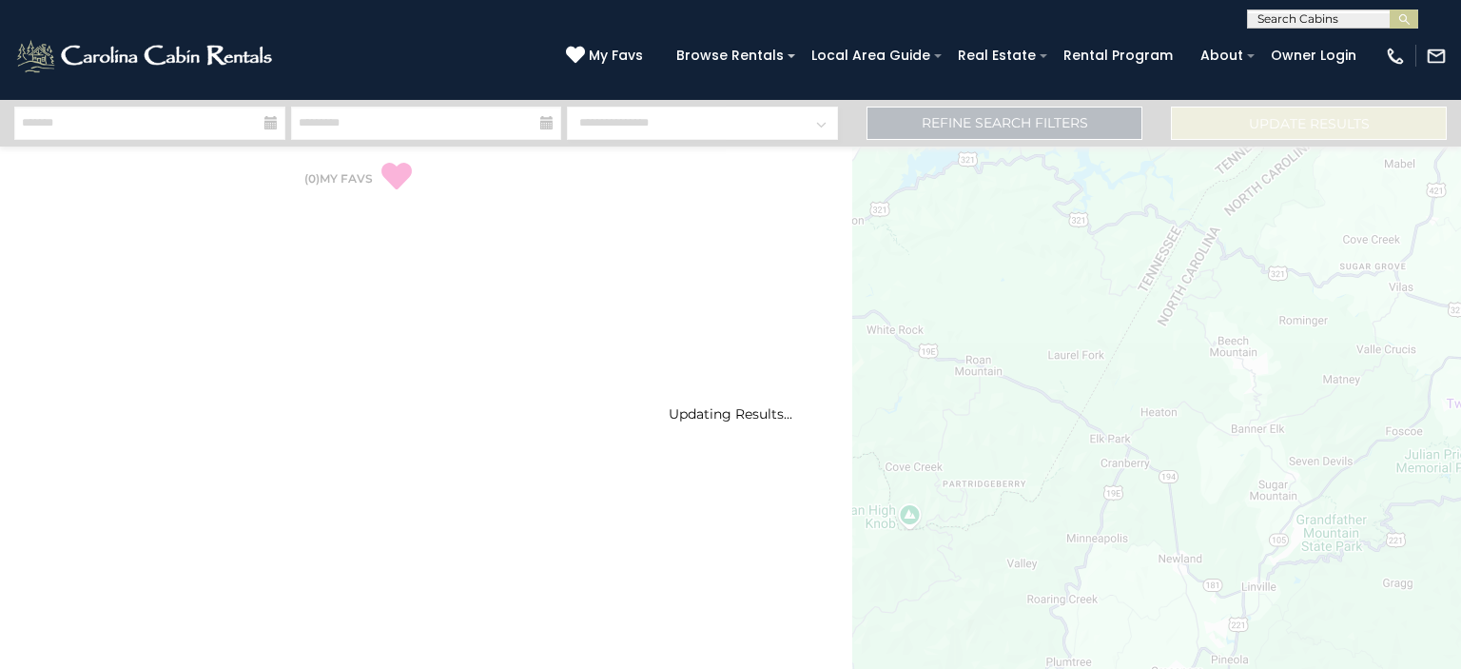  What do you see at coordinates (615, 55) in the screenshot?
I see `span: My Favs` at bounding box center [615, 55].